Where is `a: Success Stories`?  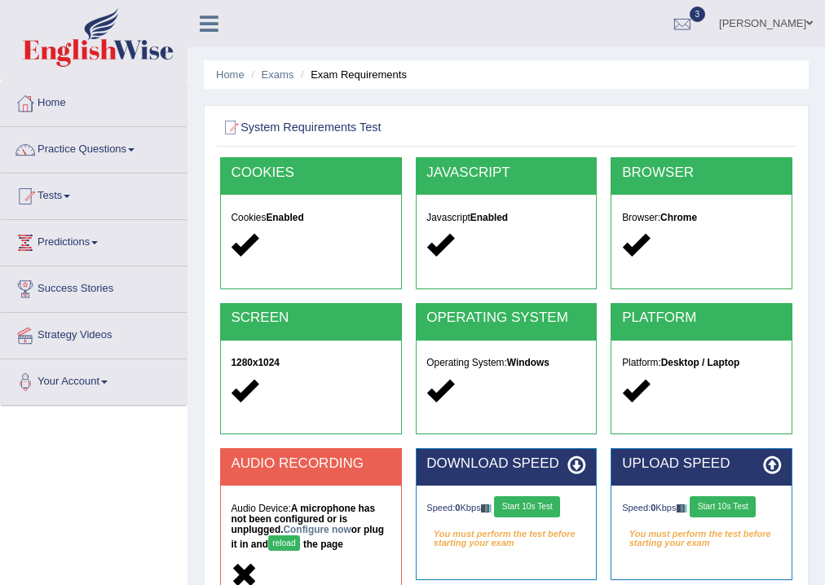
a: Success Stories is located at coordinates (94, 287).